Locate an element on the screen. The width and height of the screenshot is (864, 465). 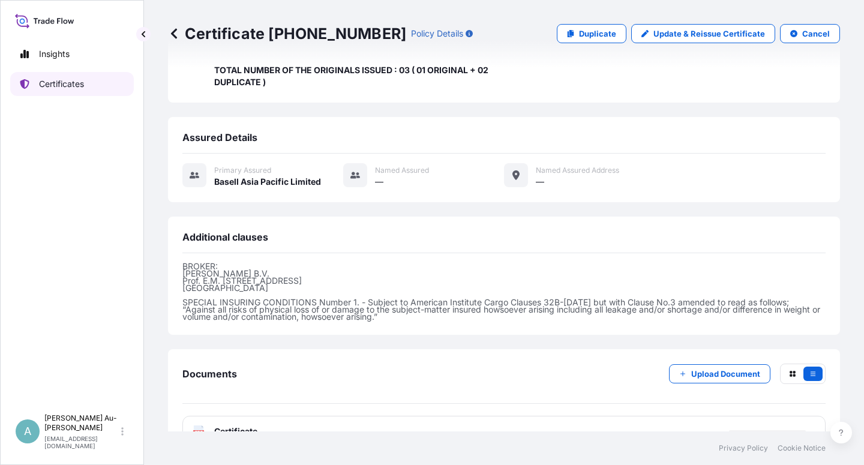
p: Privacy Policy is located at coordinates (744, 448).